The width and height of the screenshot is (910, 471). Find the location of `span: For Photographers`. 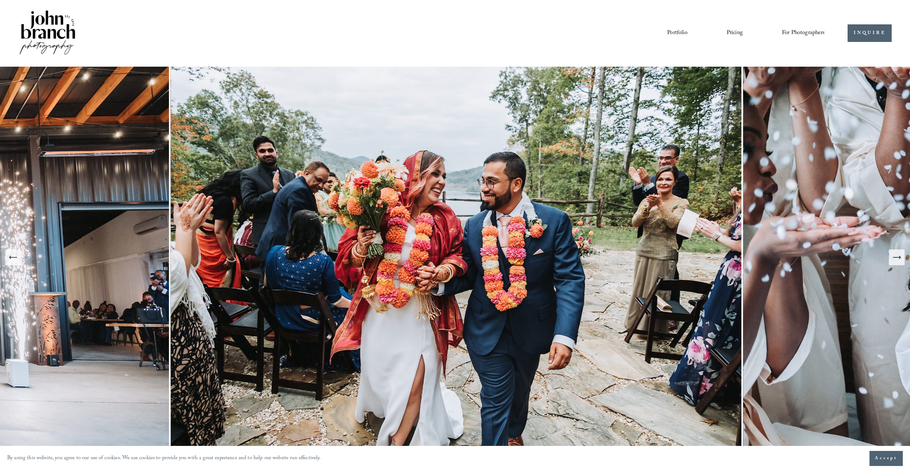

span: For Photographers is located at coordinates (804, 33).